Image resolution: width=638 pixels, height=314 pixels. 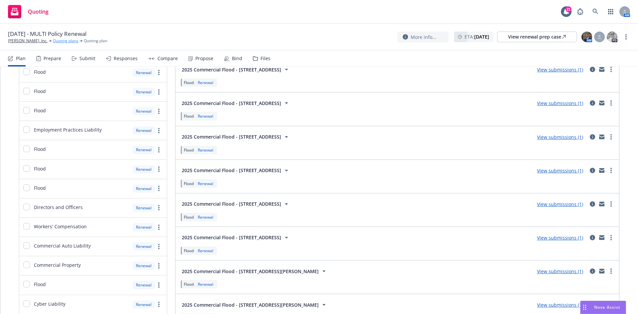 I want to click on span: Commercial Property, so click(x=57, y=265).